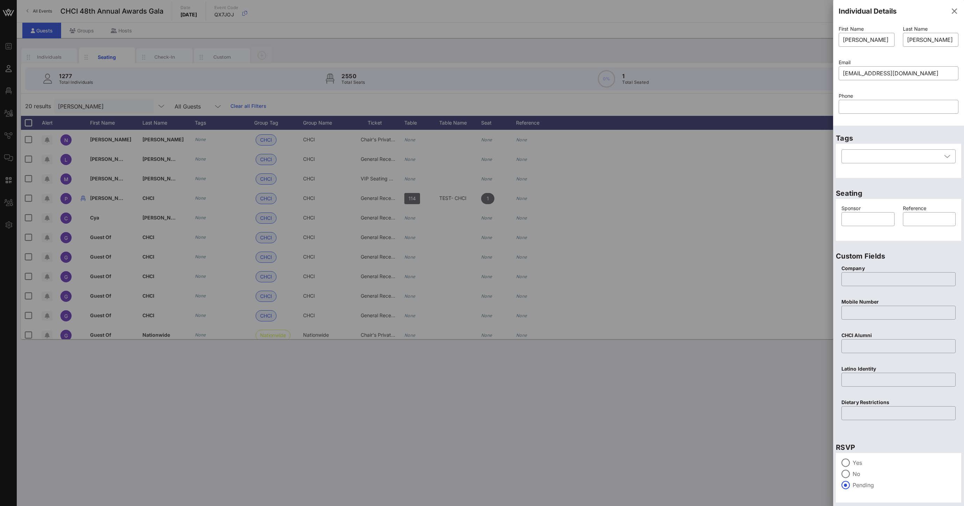 Image resolution: width=964 pixels, height=506 pixels. I want to click on p: Seating, so click(899, 194).